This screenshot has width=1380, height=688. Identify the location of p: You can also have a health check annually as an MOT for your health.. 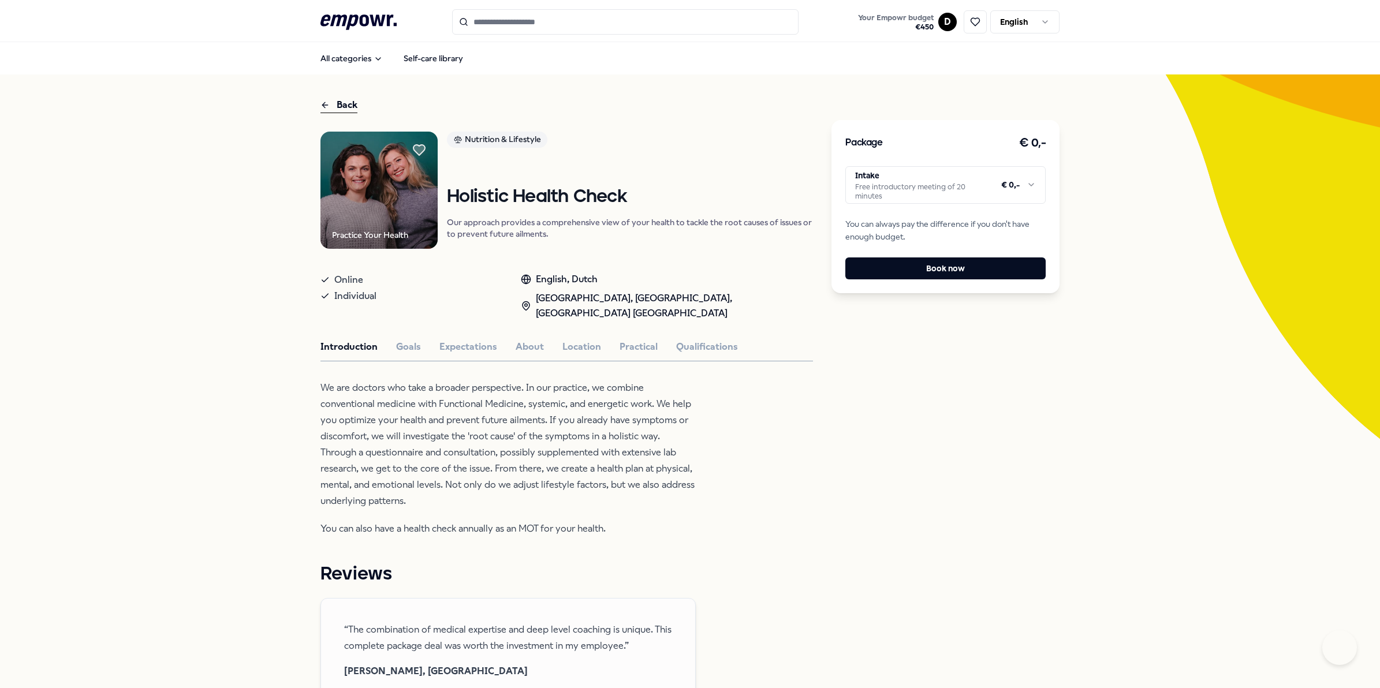
(508, 529).